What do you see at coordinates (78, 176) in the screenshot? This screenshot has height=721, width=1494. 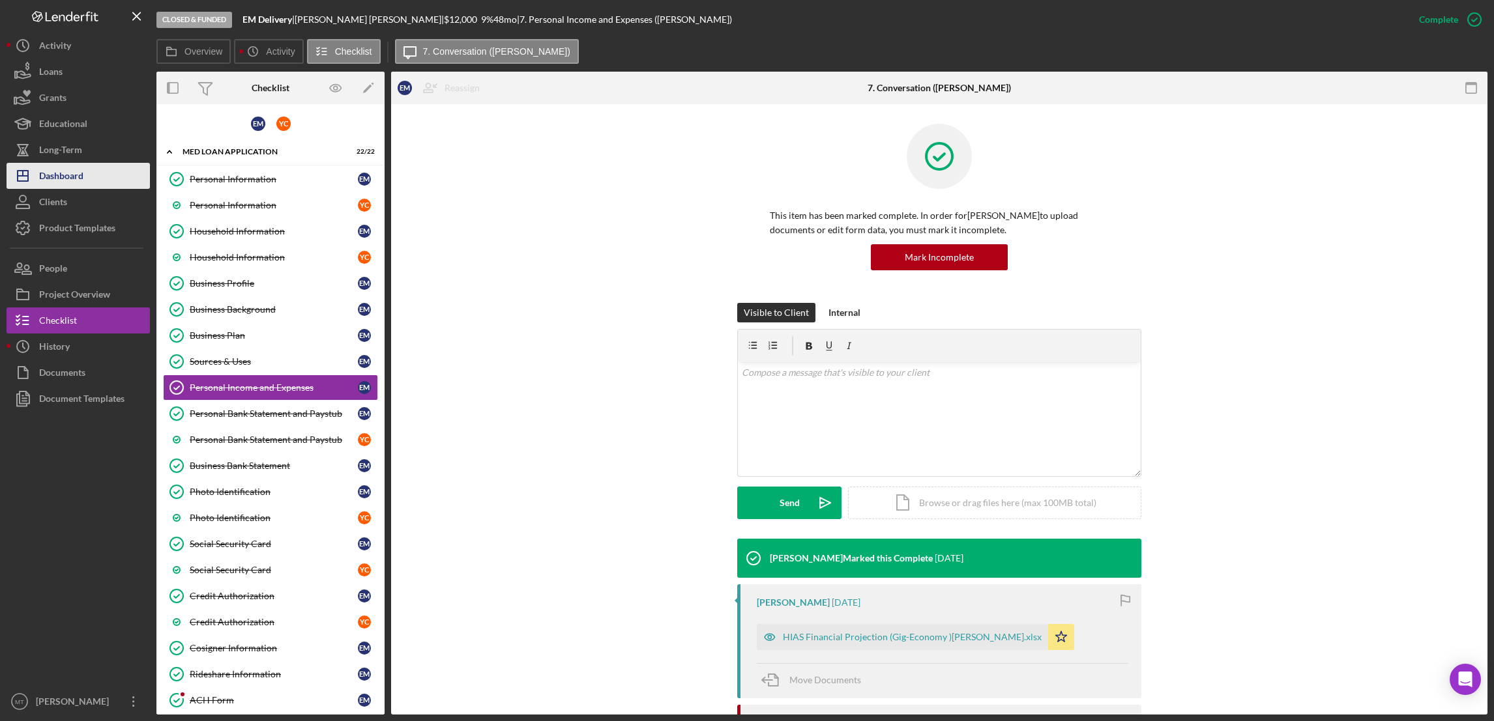 I see `button: Dashboard` at bounding box center [78, 176].